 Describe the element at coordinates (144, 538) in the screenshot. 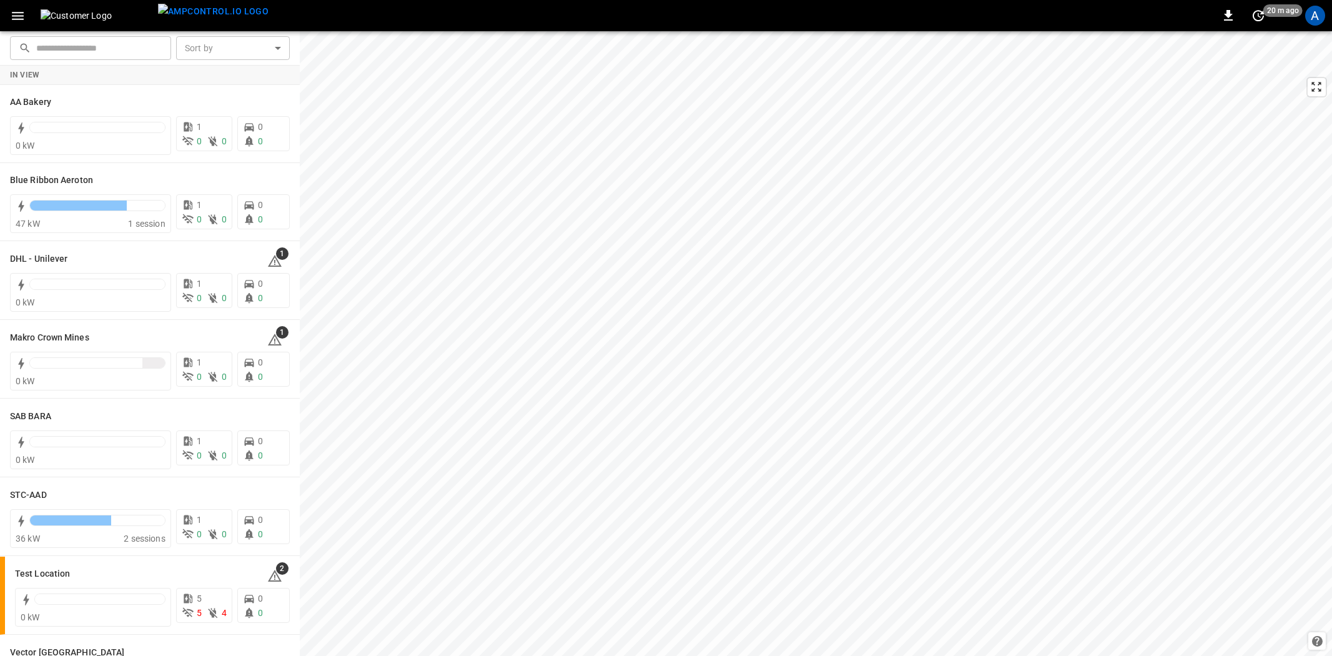

I see `span: 2 sessions` at that location.